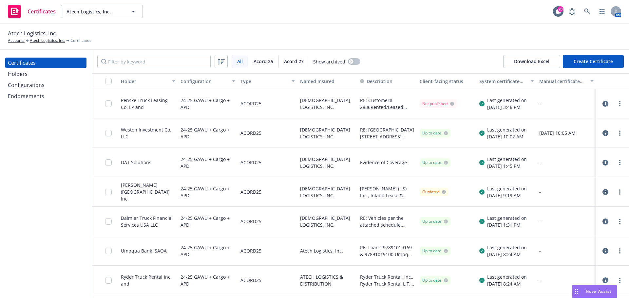 This screenshot has width=629, height=298. Describe the element at coordinates (46, 85) in the screenshot. I see `a: Configurations` at that location.